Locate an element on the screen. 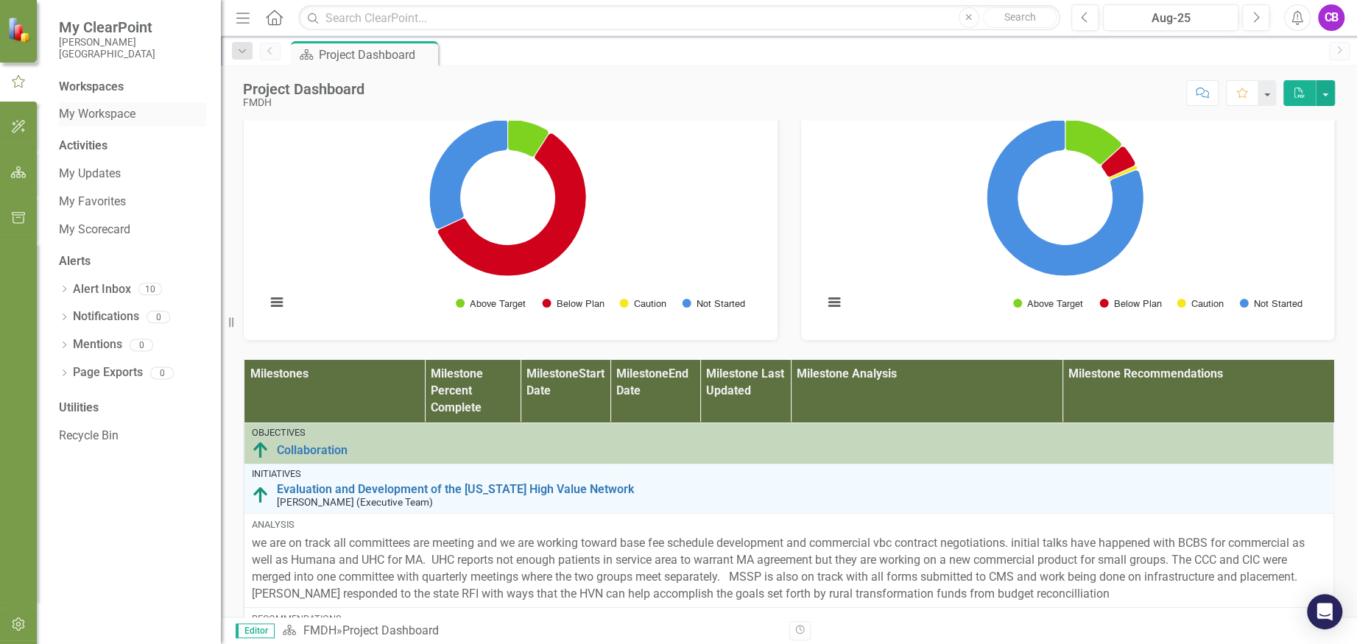  p: we are on track all committees are meeting and we are working toward base fee schedule developmen... is located at coordinates (789, 568).